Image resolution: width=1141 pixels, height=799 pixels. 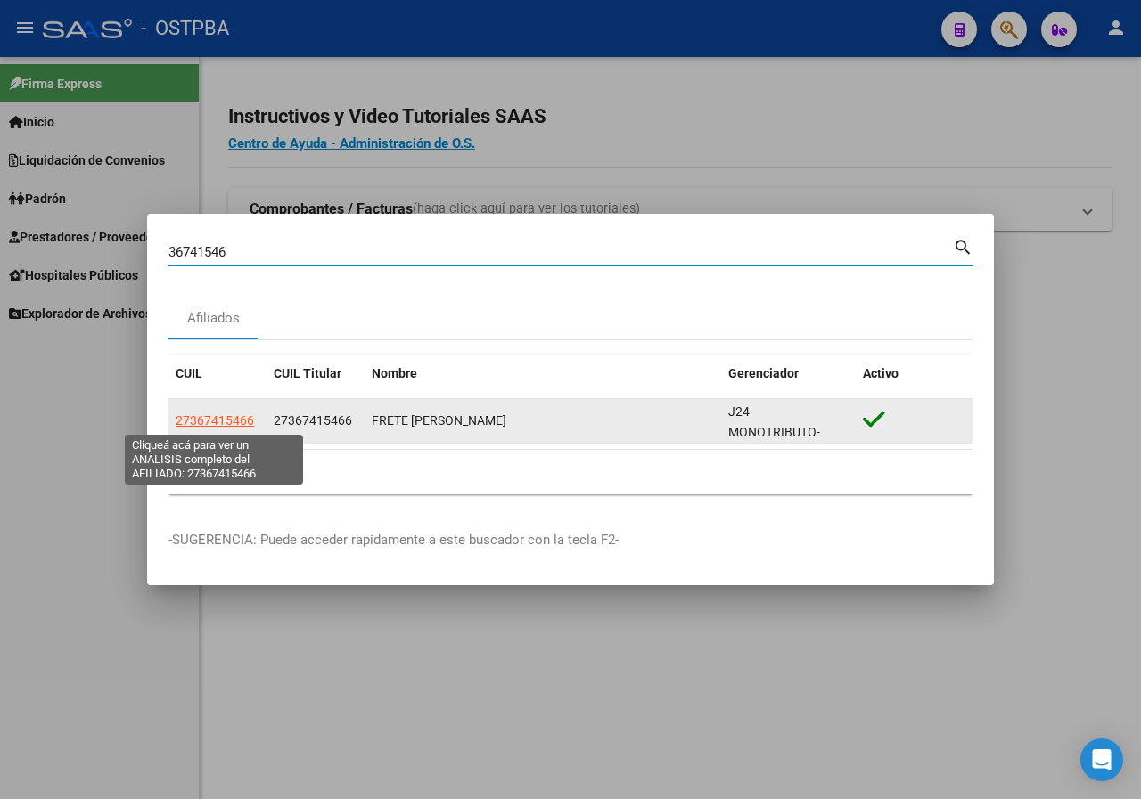 I want to click on div: Afiliados, so click(x=213, y=318).